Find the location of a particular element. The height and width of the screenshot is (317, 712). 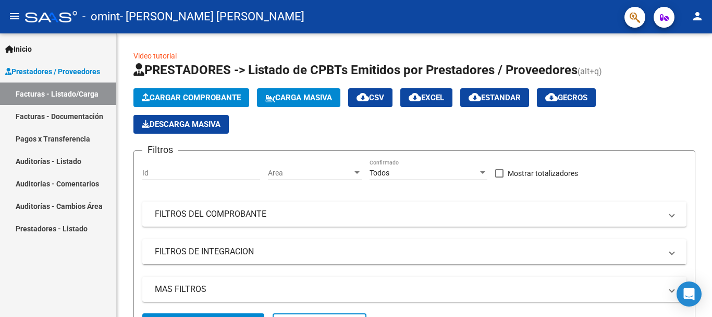

span: (alt+q) is located at coordinates (590, 71).